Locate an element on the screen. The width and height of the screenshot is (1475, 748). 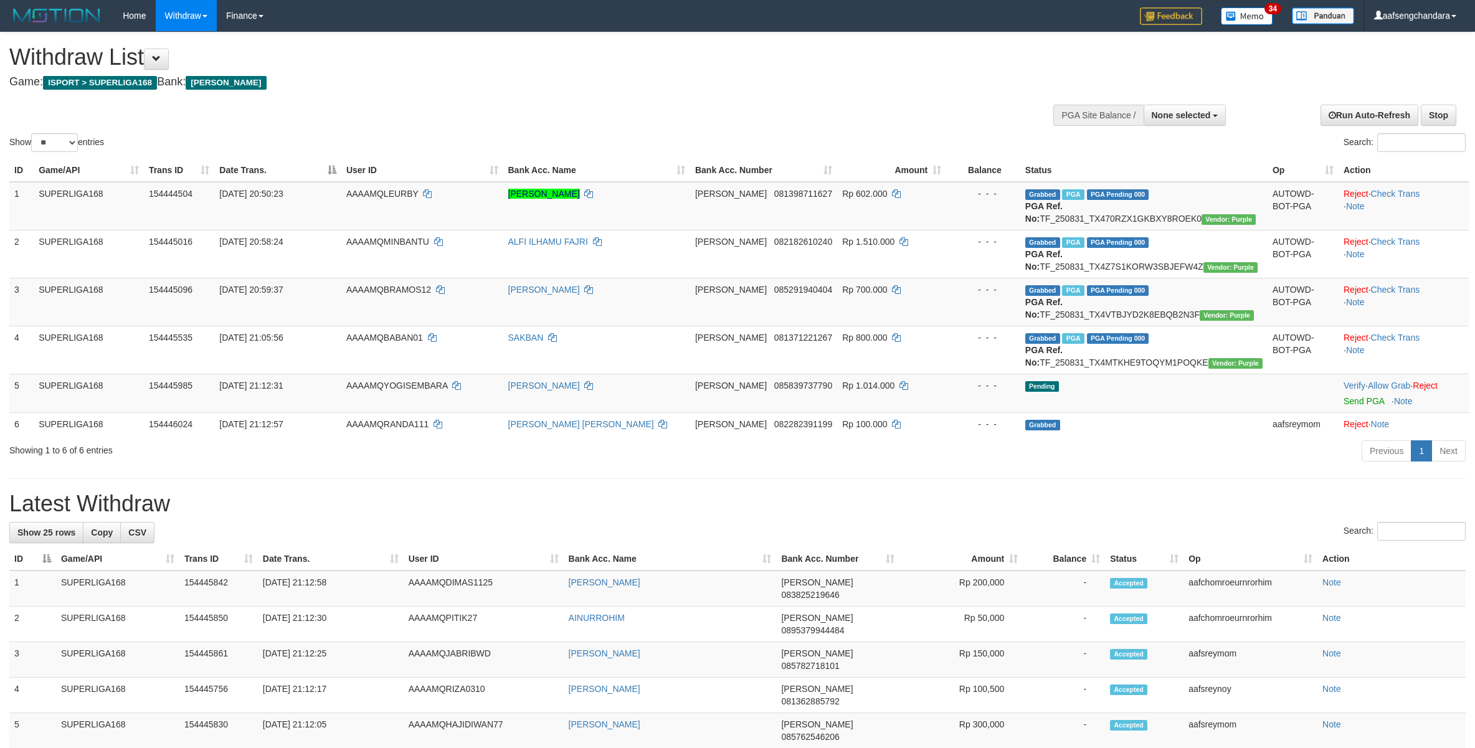
span: Accepted is located at coordinates (1129, 618).